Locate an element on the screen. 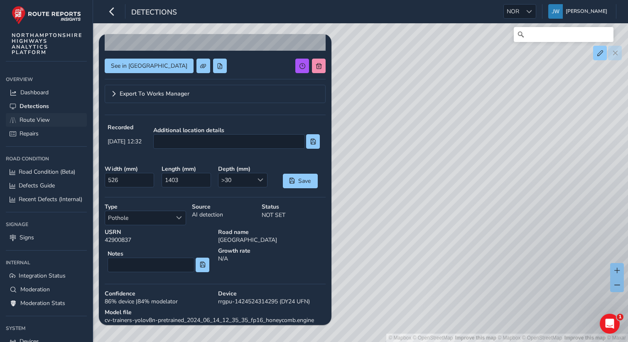  a: Repairs is located at coordinates (46, 133).